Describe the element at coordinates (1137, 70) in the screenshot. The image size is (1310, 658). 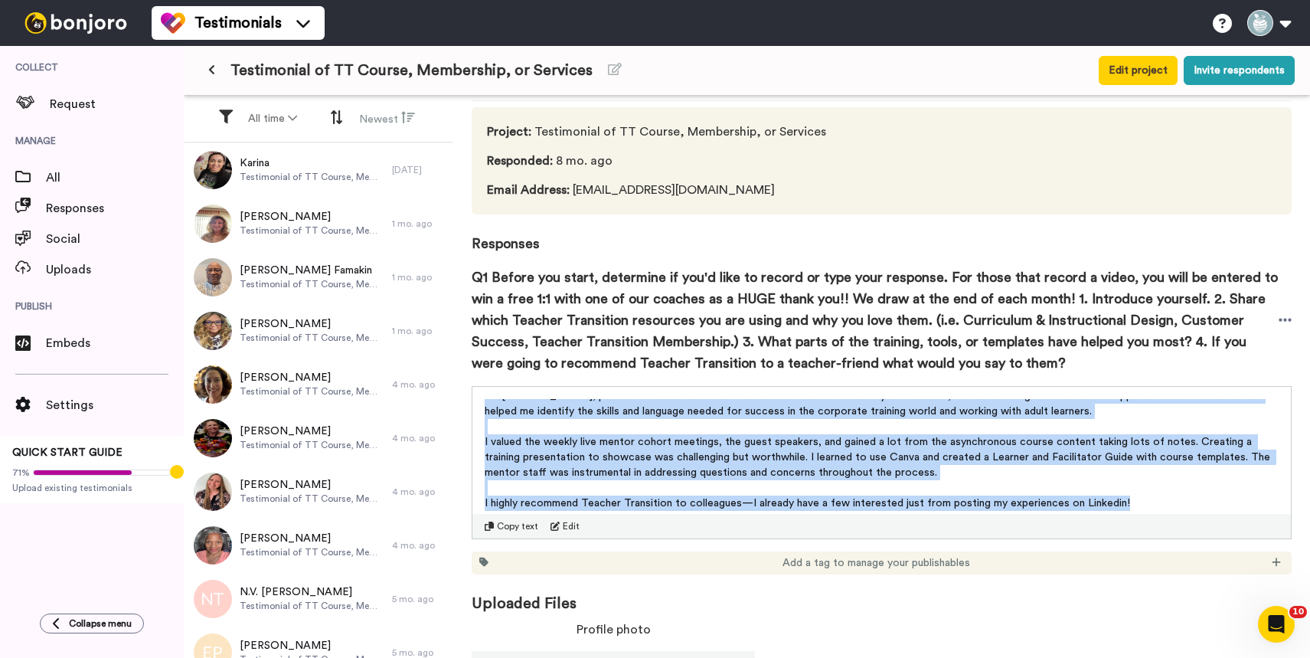
I see `button: Edit project` at that location.